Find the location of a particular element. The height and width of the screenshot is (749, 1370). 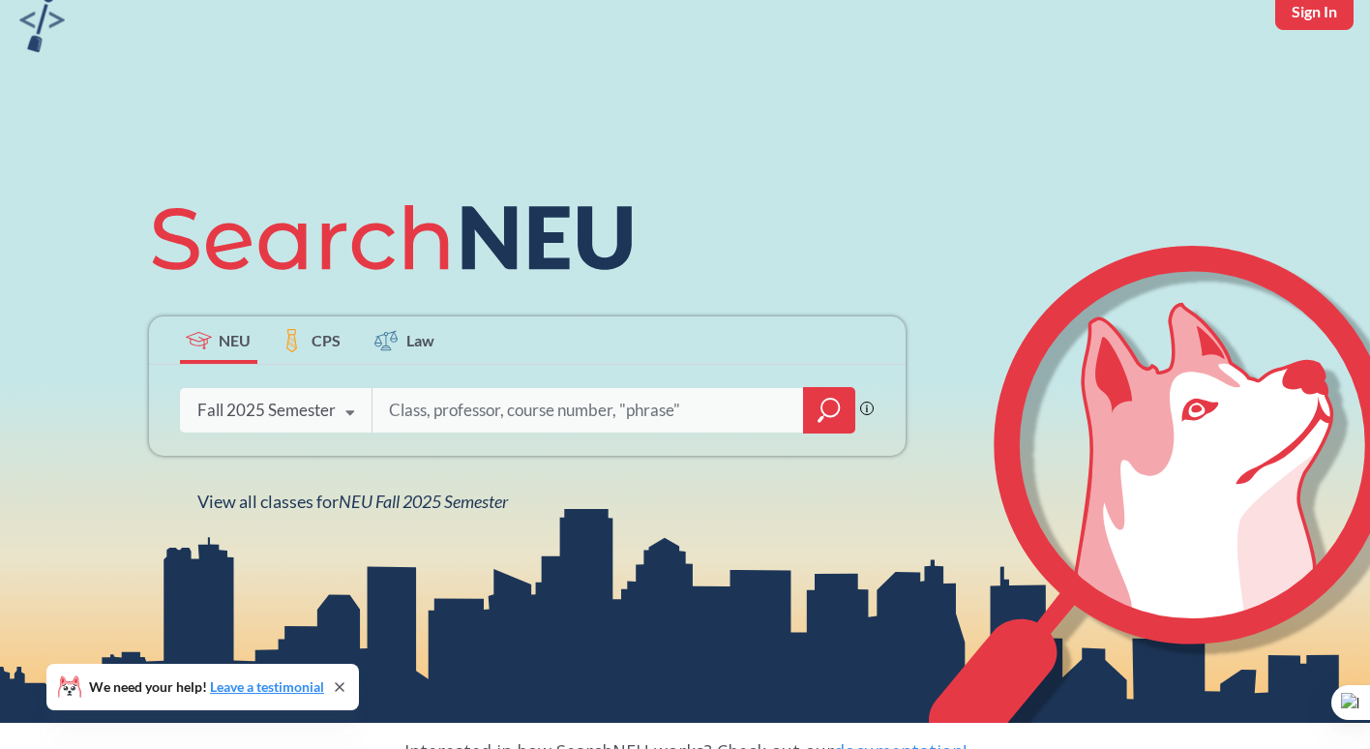

span: NEU is located at coordinates (234, 340).